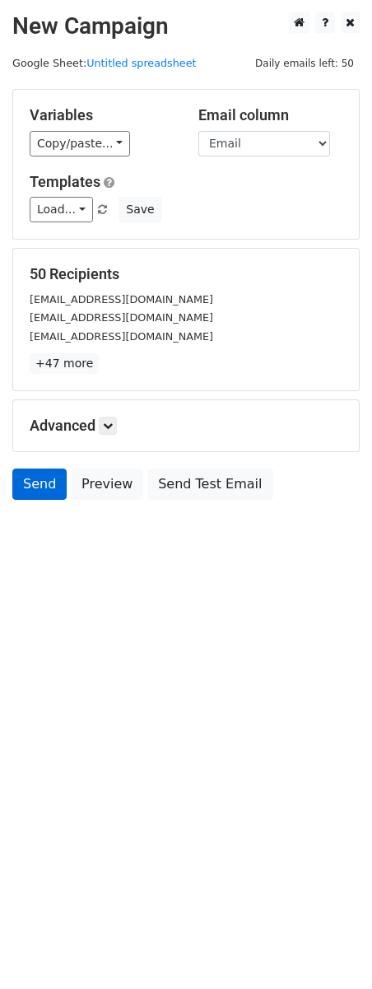 The image size is (372, 989). I want to click on a: Daily emails left: 50, so click(305, 63).